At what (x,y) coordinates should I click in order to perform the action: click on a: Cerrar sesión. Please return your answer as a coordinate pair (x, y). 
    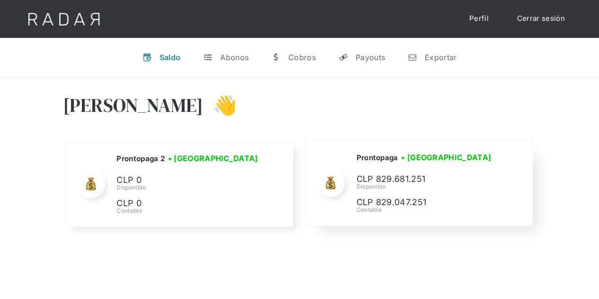
    Looking at the image, I should click on (540, 18).